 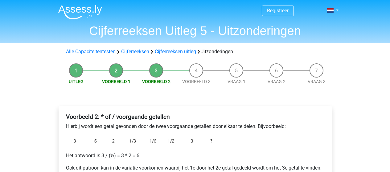 I want to click on a: Voorbeeld 1, so click(x=116, y=82).